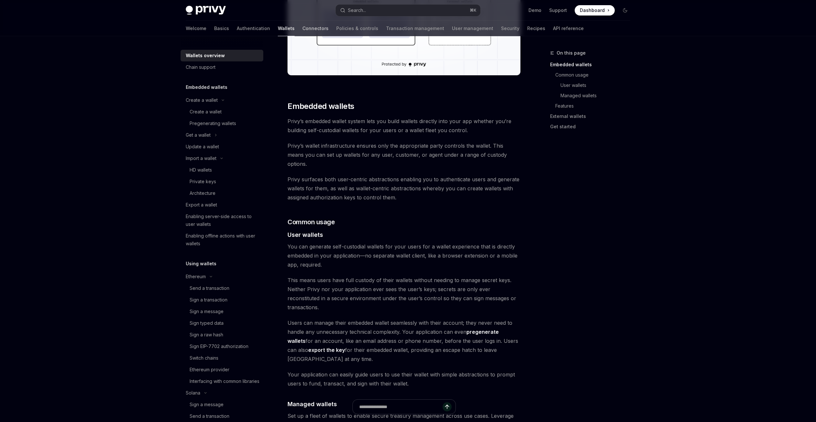 Image resolution: width=816 pixels, height=422 pixels. Describe the element at coordinates (196, 28) in the screenshot. I see `a: Welcome` at that location.